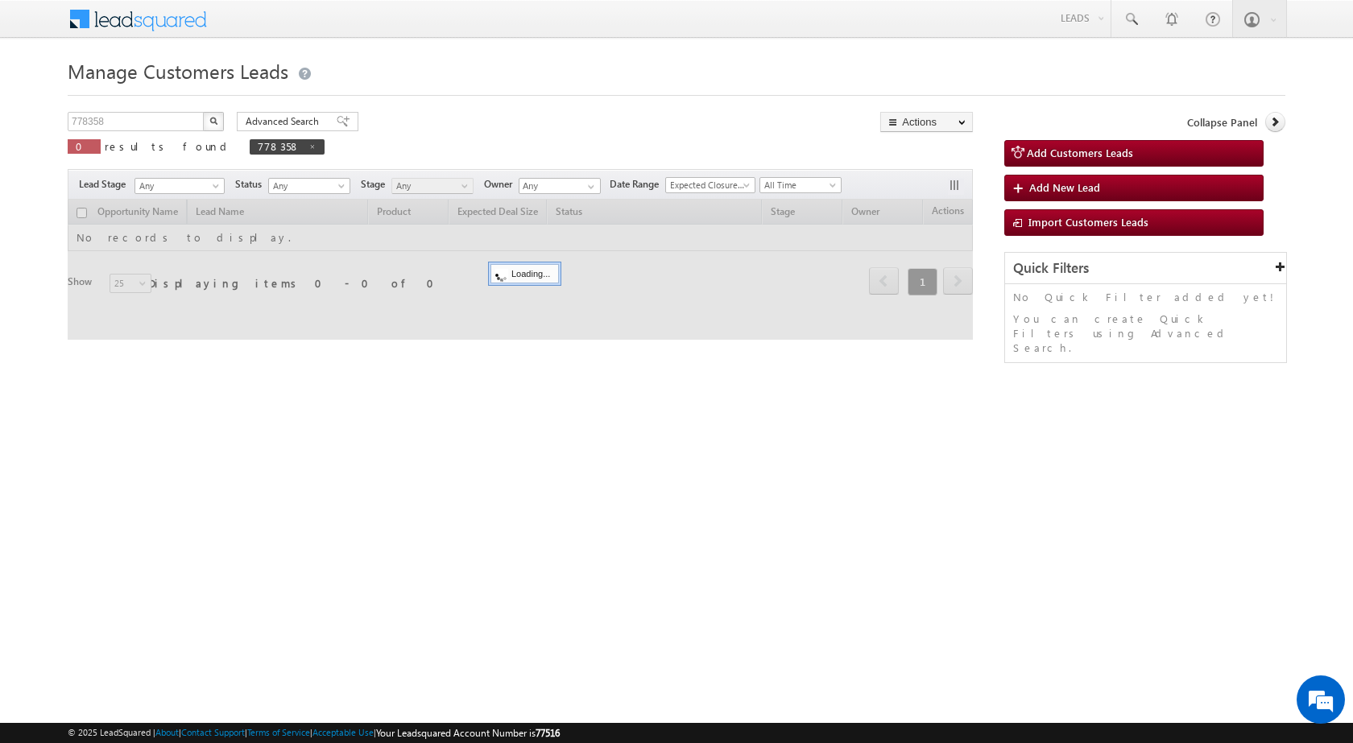 This screenshot has height=743, width=1353. What do you see at coordinates (1222, 122) in the screenshot?
I see `span: Collapse Panel` at bounding box center [1222, 122].